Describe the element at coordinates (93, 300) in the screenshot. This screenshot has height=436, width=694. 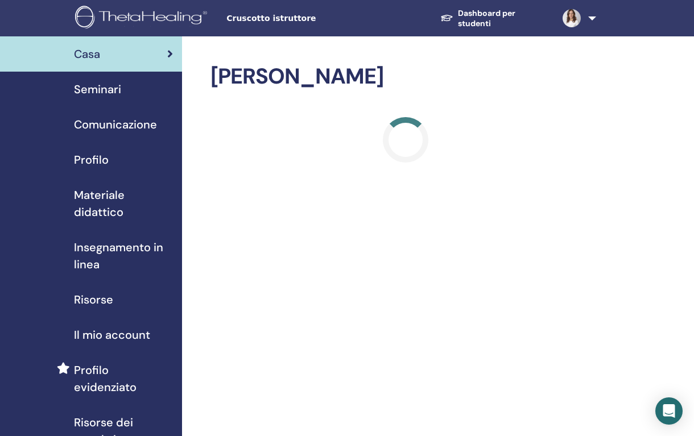
I see `span: Risorse` at that location.